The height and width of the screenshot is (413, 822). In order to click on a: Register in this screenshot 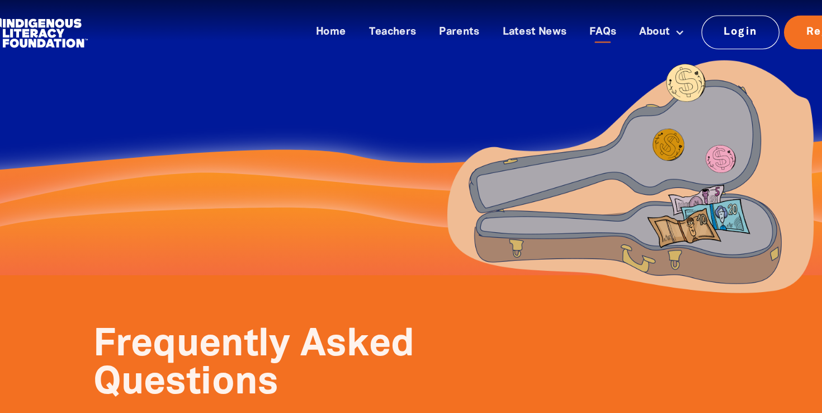, I will do `click(755, 28)`.